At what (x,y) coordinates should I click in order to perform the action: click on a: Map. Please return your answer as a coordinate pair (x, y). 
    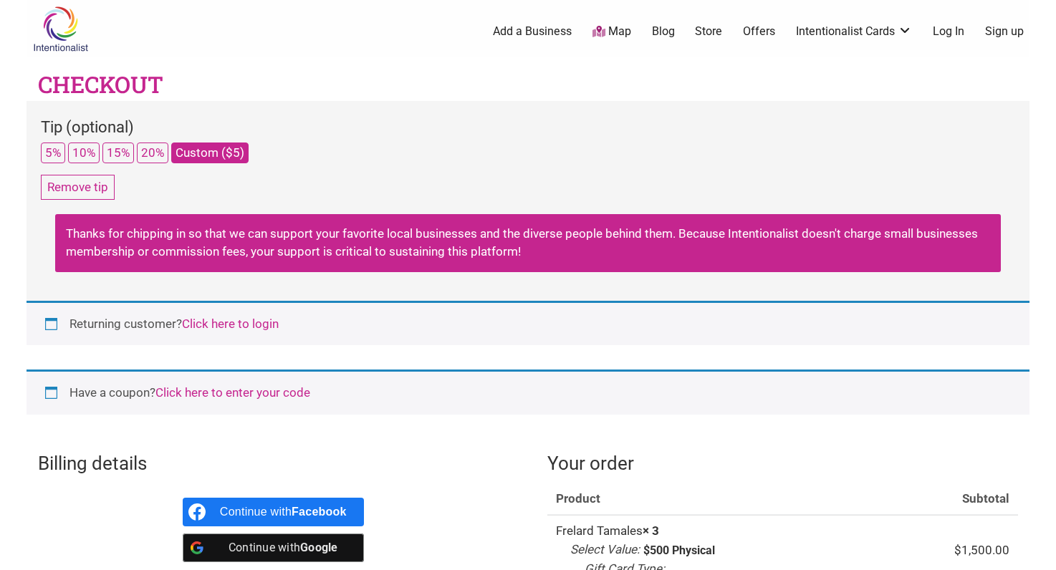
    Looking at the image, I should click on (612, 32).